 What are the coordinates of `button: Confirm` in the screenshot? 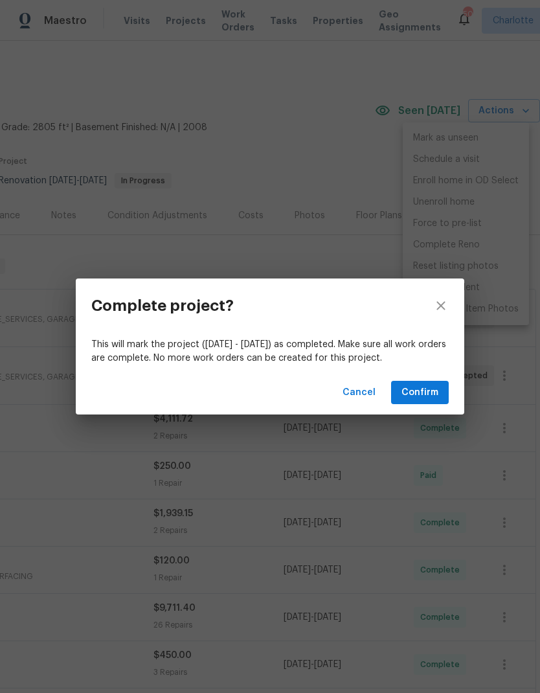 It's located at (420, 392).